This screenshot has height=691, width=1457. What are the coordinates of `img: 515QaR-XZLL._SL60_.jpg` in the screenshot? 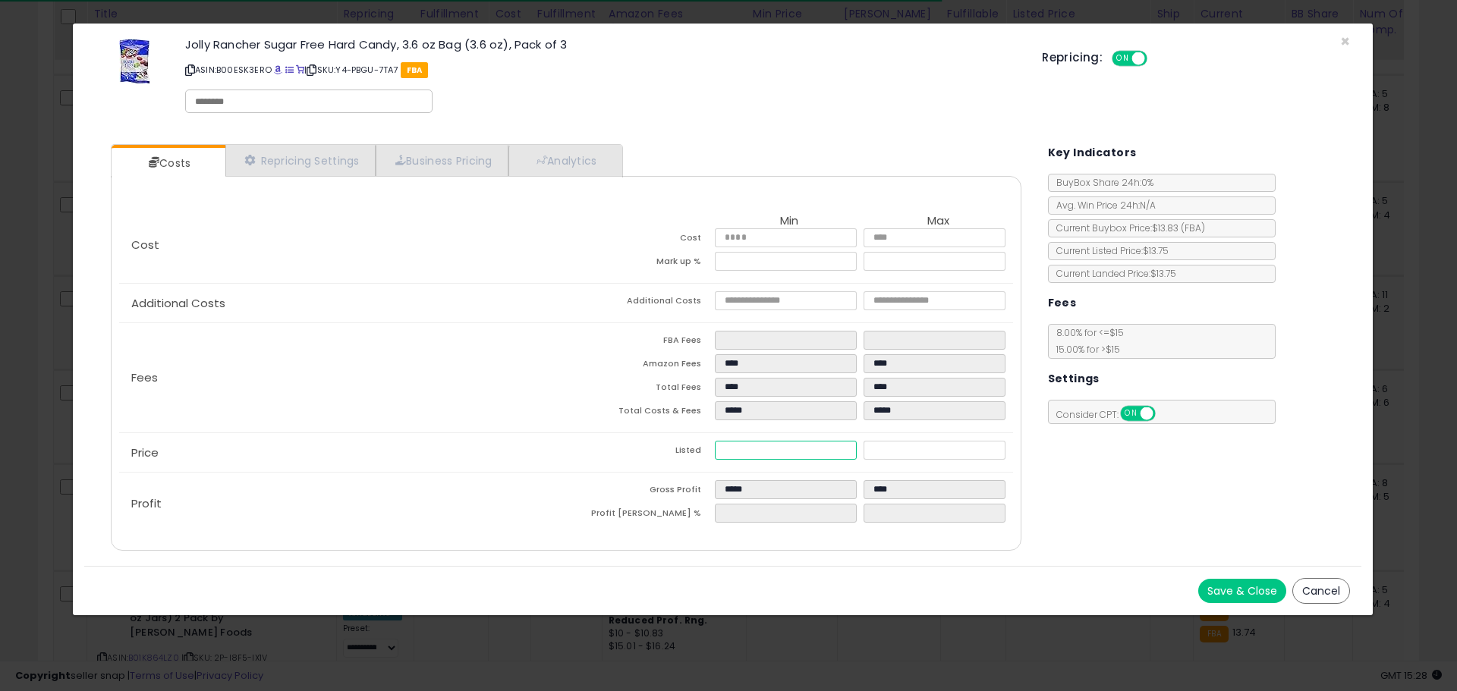 It's located at (134, 61).